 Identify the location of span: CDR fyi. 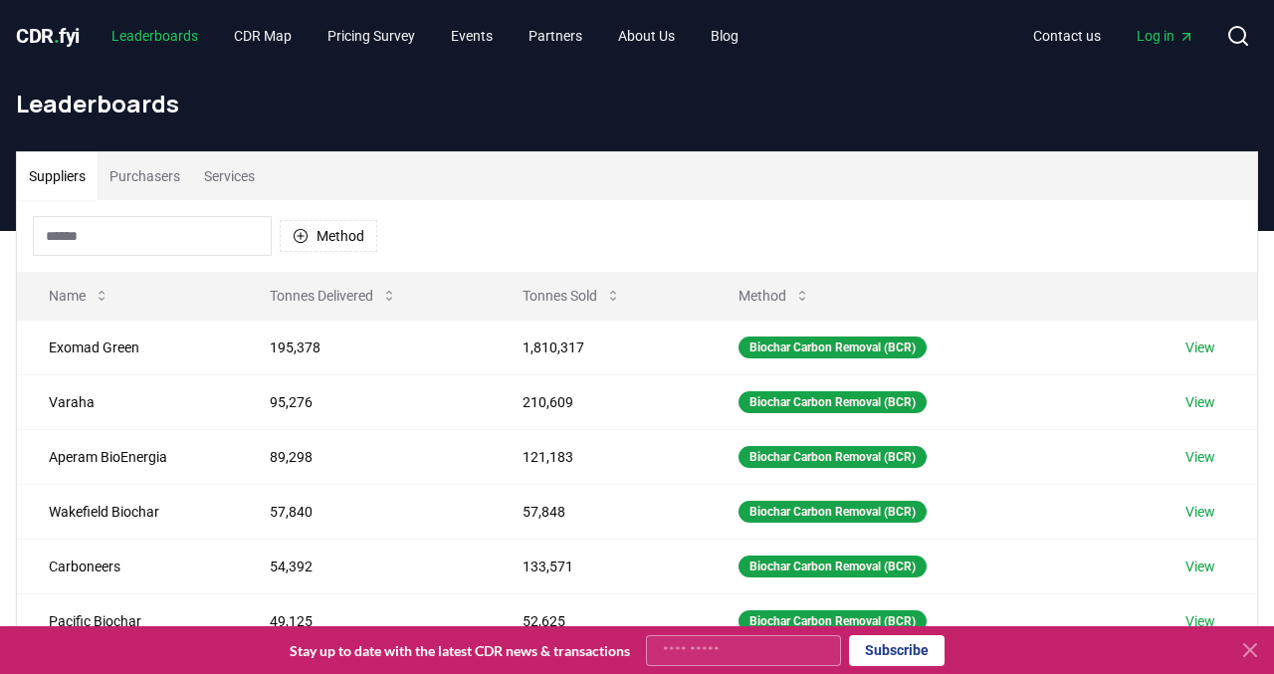
(48, 36).